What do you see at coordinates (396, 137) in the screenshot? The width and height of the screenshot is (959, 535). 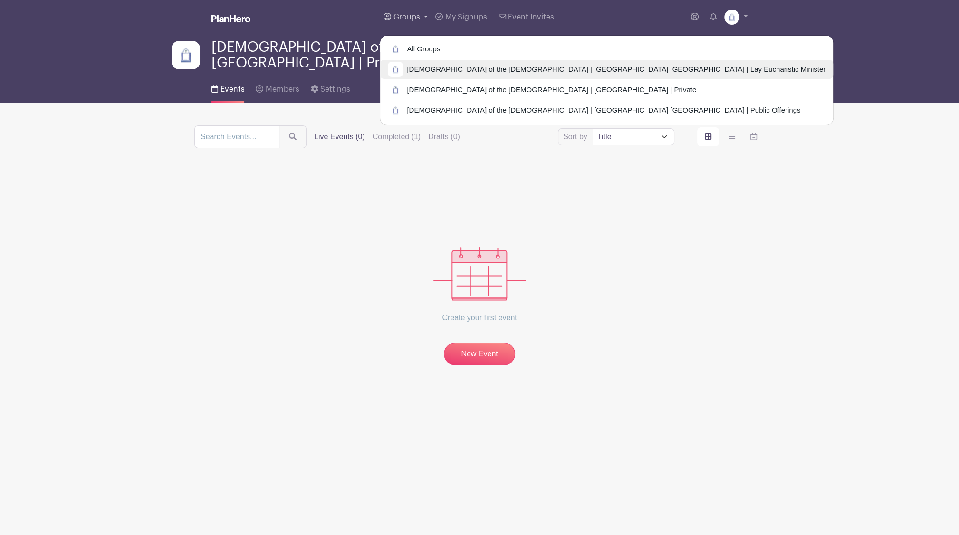 I see `label: Completed (1)` at bounding box center [396, 137].